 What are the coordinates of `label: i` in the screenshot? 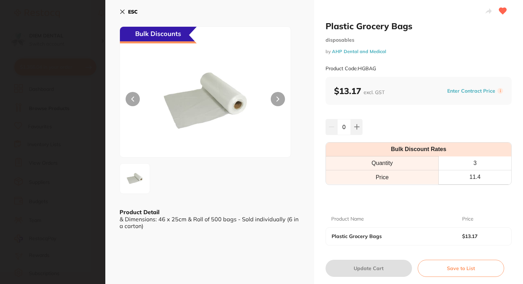 It's located at (500, 91).